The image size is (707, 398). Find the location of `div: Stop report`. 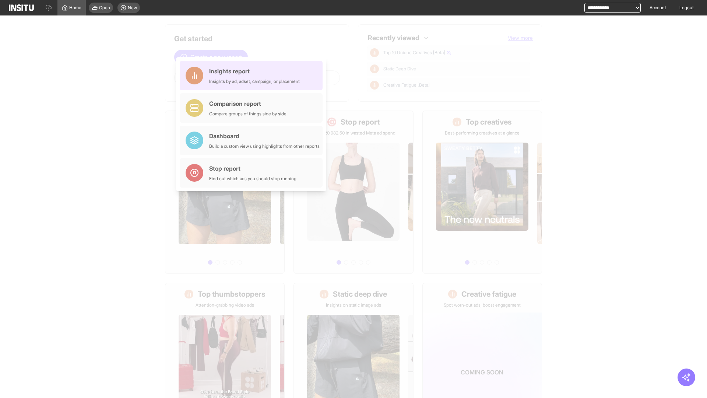

div: Stop report is located at coordinates (253, 168).